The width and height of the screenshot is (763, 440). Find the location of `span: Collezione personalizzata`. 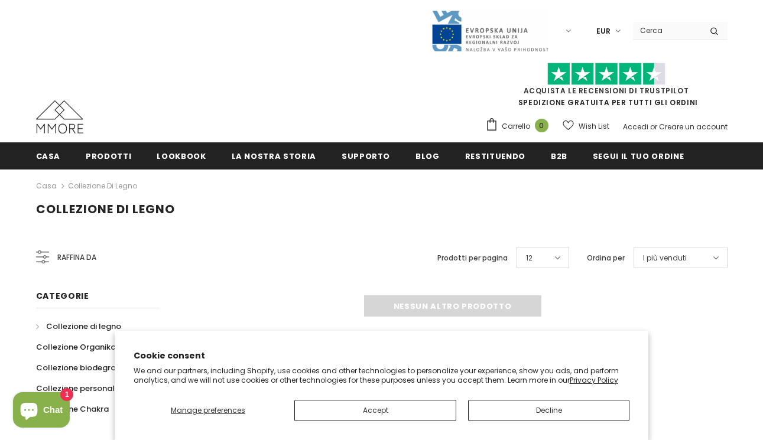

span: Collezione personalizzata is located at coordinates (87, 388).